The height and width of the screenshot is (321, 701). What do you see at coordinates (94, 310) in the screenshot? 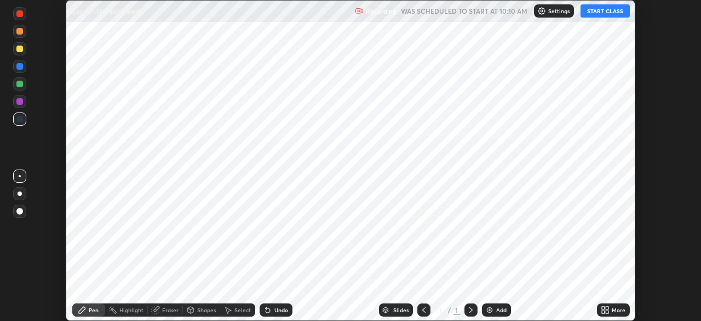
I see `div: Pen` at bounding box center [94, 310].